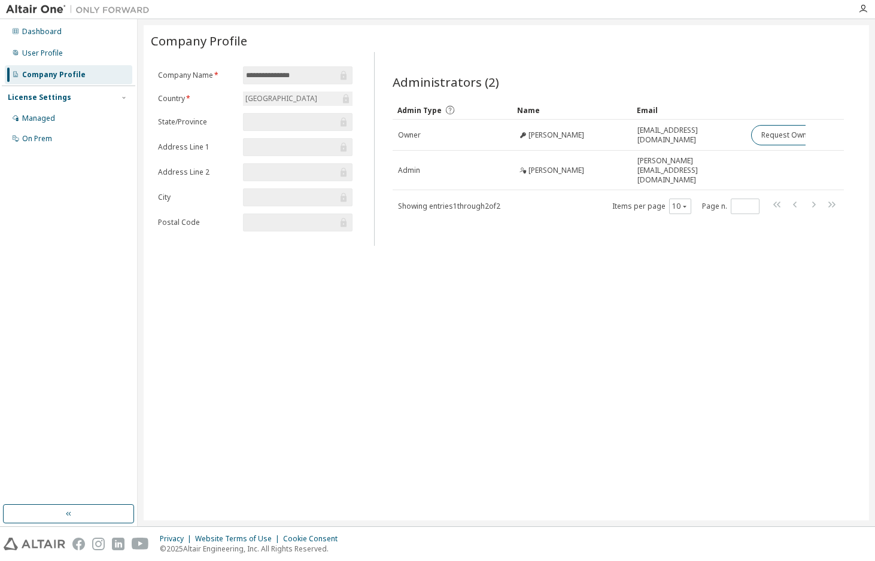  What do you see at coordinates (98, 544) in the screenshot?
I see `img: instagram.svg` at bounding box center [98, 544].